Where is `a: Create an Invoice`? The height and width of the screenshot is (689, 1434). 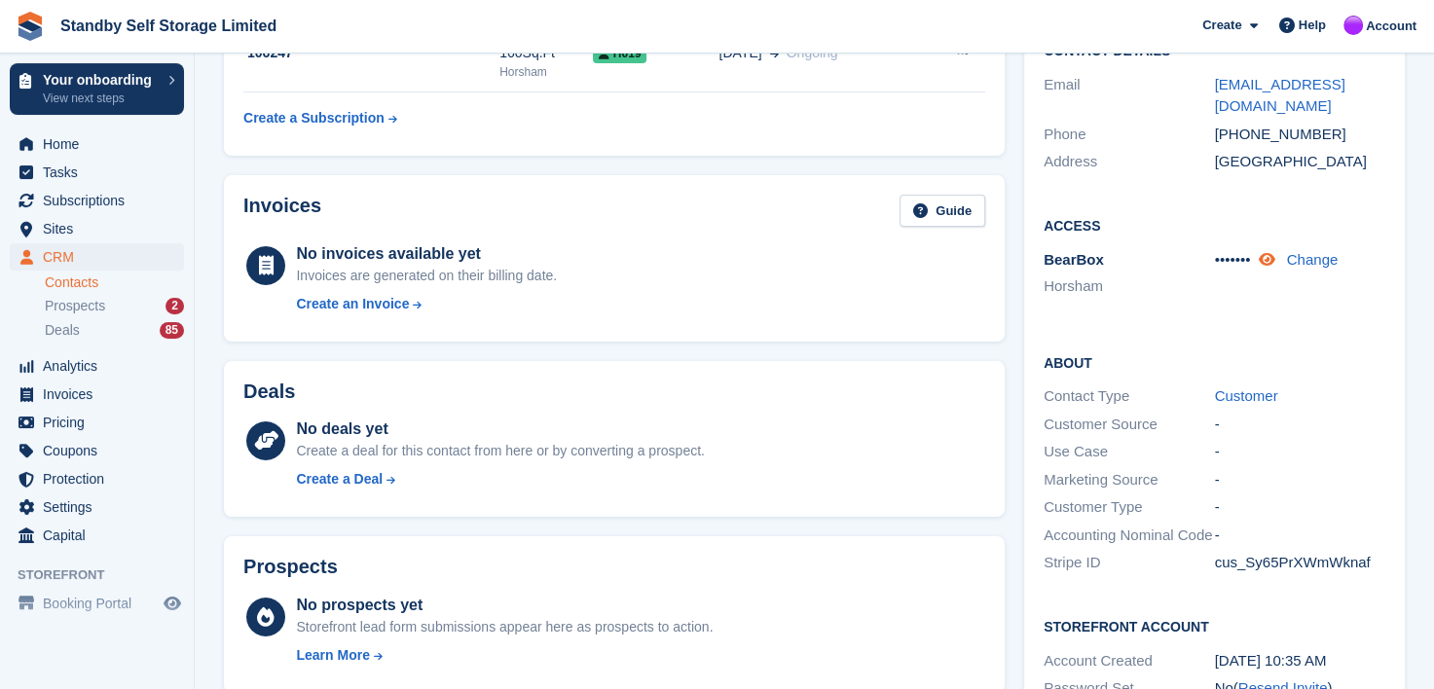 a: Create an Invoice is located at coordinates (426, 304).